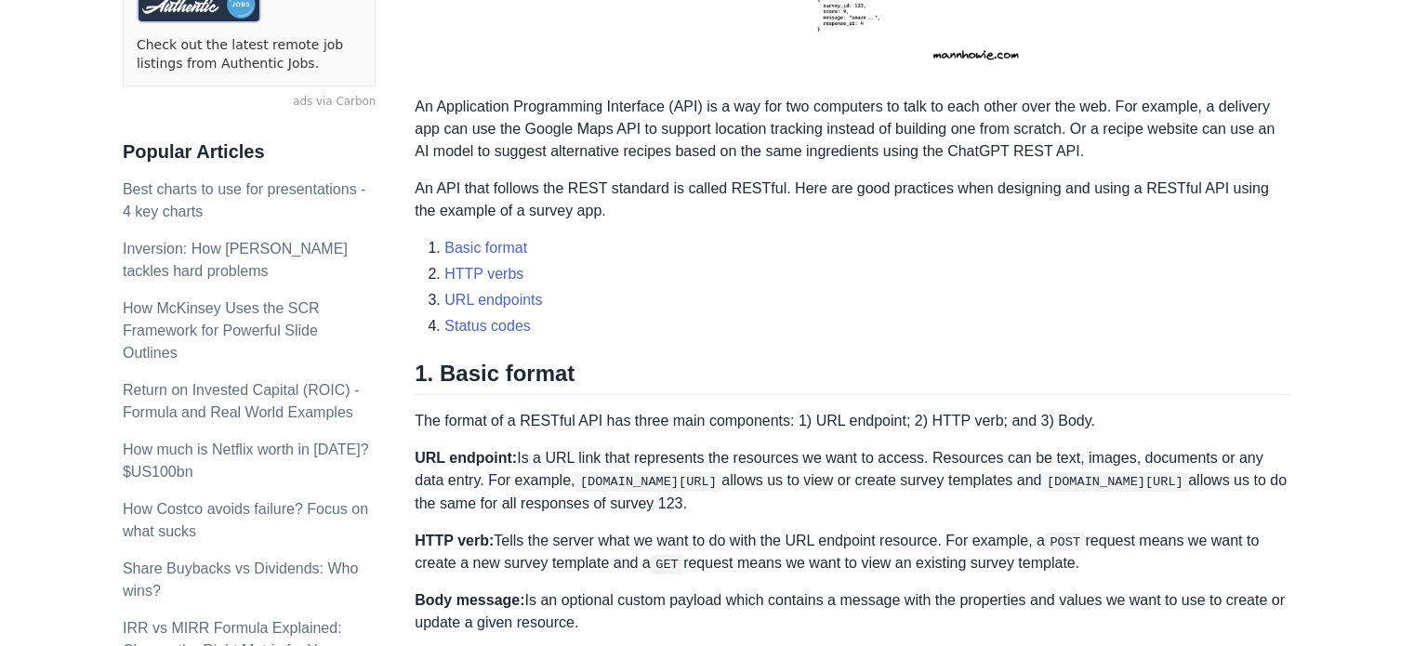 The height and width of the screenshot is (646, 1414). Describe the element at coordinates (249, 102) in the screenshot. I see `a: ads via Carbon` at that location.